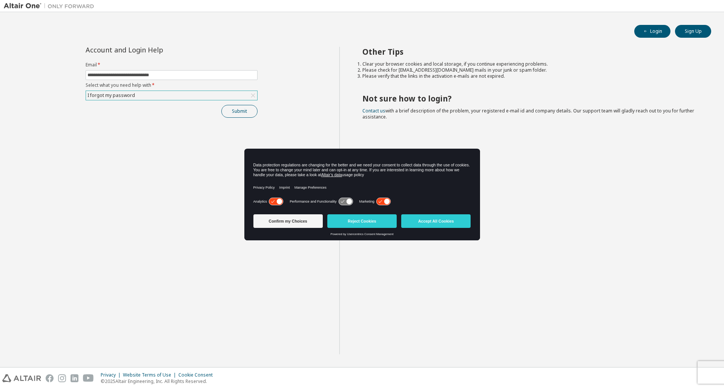 The image size is (724, 389). Describe the element at coordinates (530, 52) in the screenshot. I see `h2: Other Tips` at that location.